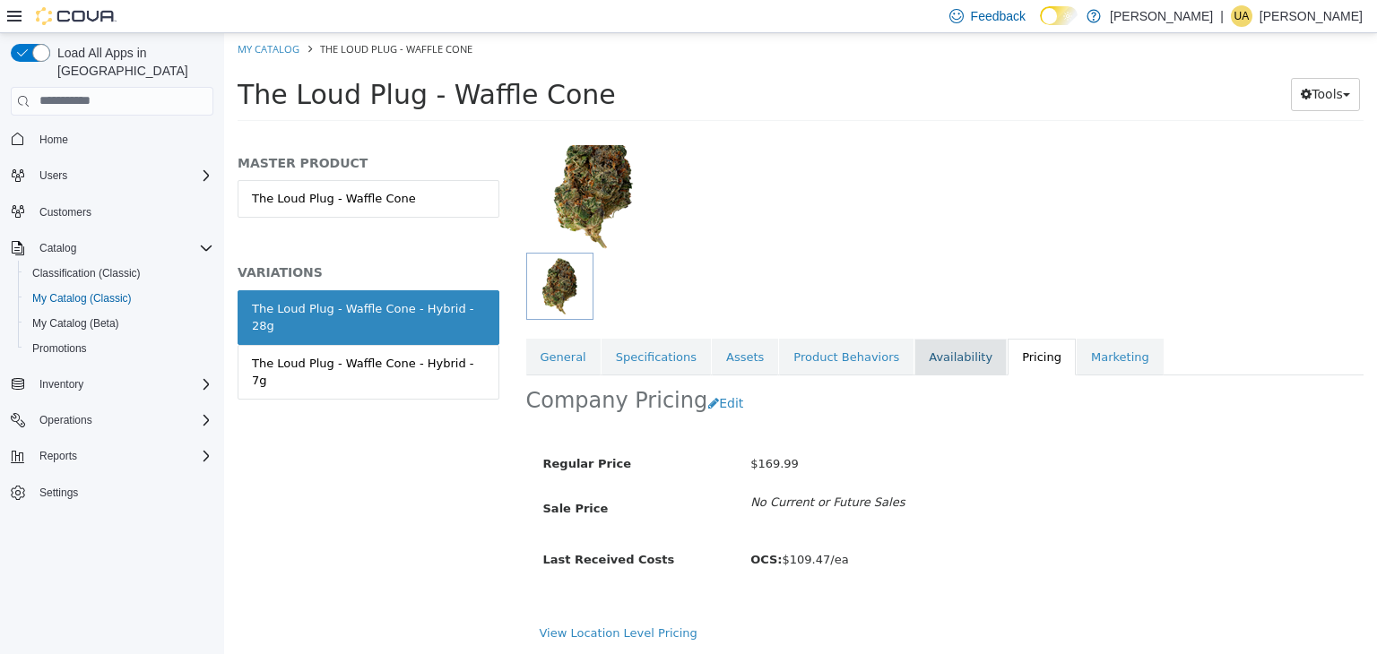  What do you see at coordinates (550, 430) in the screenshot?
I see `span: $169.99` at bounding box center [550, 430].